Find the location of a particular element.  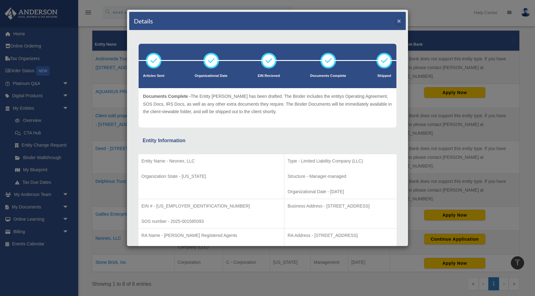

h4: Details is located at coordinates (143, 21).